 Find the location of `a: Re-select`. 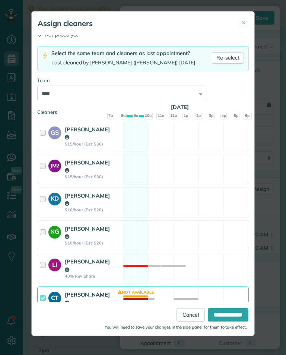

a: Re-select is located at coordinates (228, 58).